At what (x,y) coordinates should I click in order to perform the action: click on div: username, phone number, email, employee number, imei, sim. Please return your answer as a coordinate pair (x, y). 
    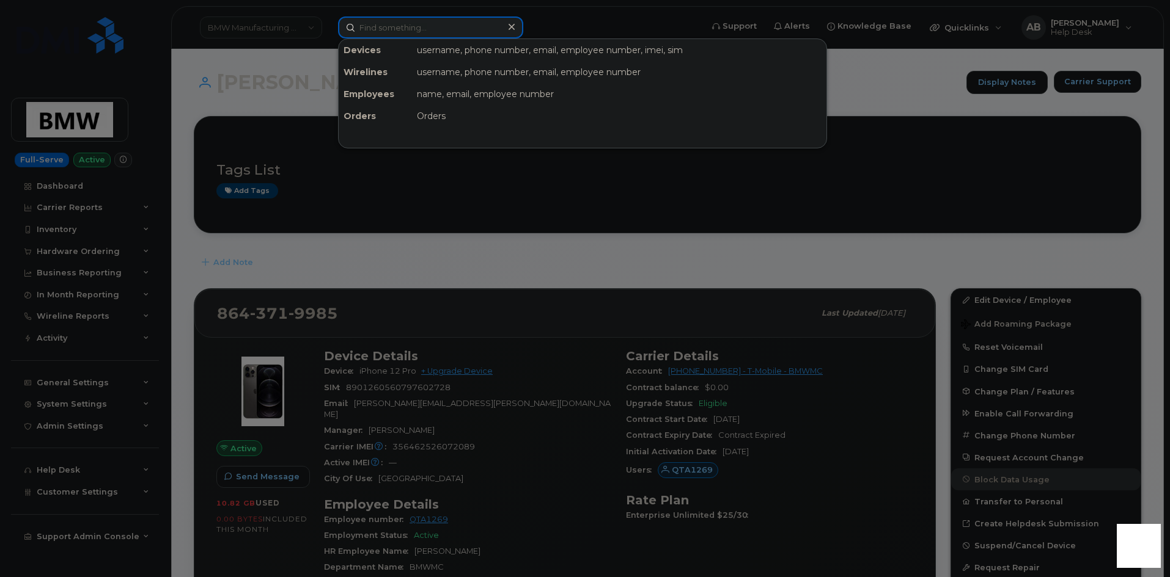
    Looking at the image, I should click on (619, 50).